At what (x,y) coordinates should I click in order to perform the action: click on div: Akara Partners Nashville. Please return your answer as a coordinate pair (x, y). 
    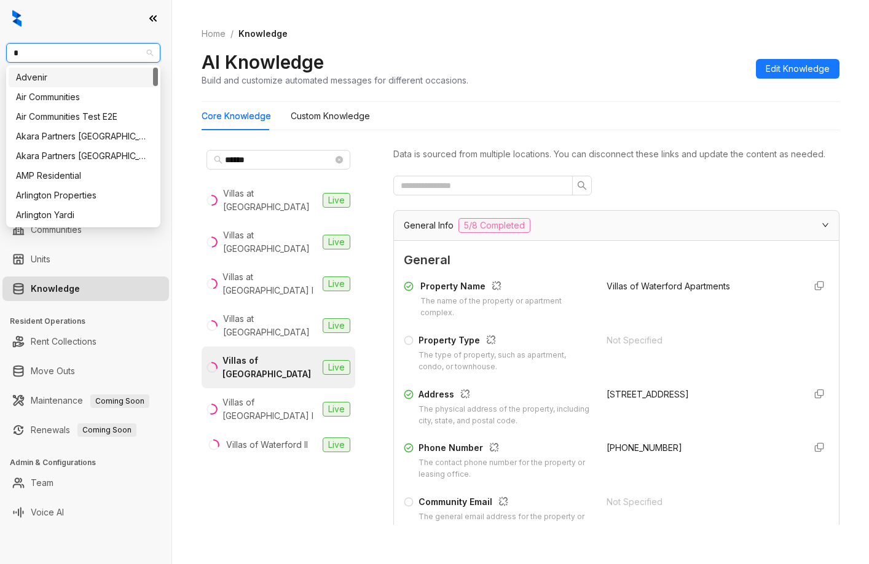
    Looking at the image, I should click on (83, 136).